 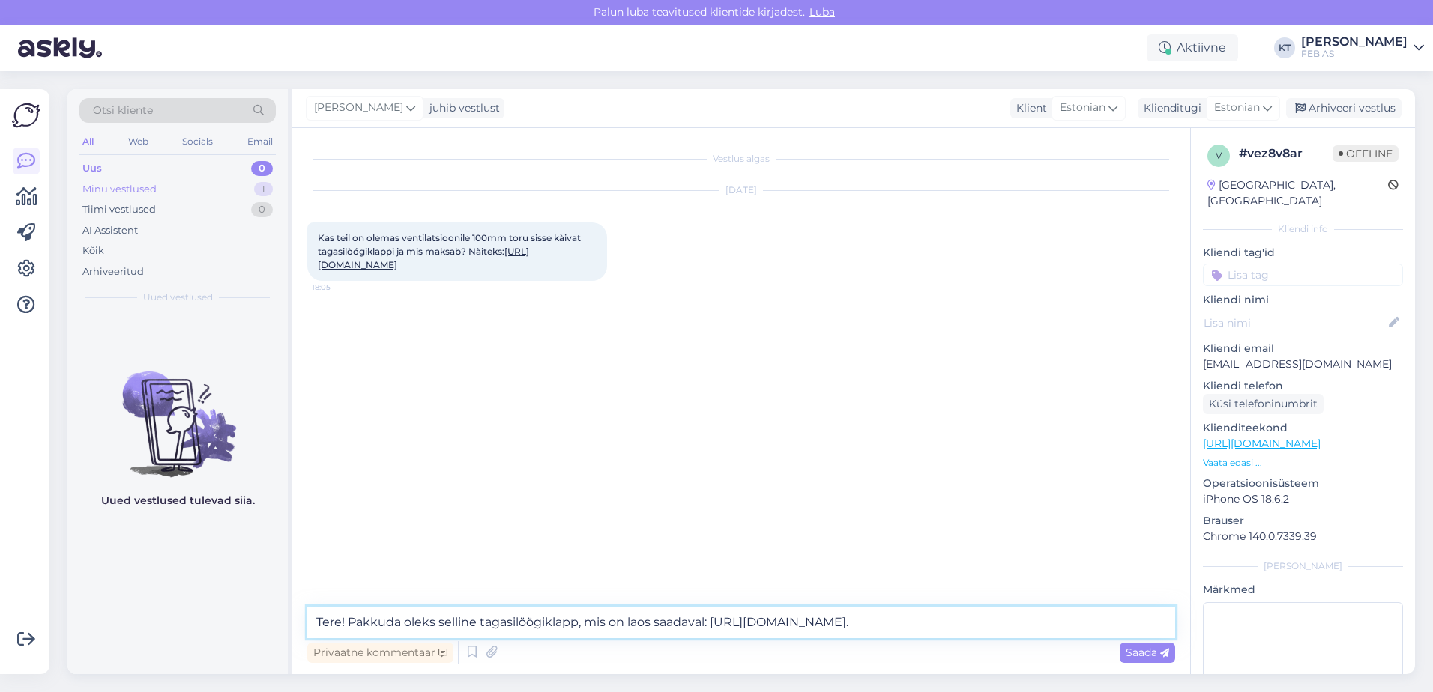 I want to click on div: Arhiveeri vestlus, so click(x=1343, y=108).